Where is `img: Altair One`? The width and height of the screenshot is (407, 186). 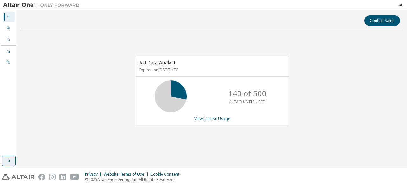 img: Altair One is located at coordinates (43, 5).